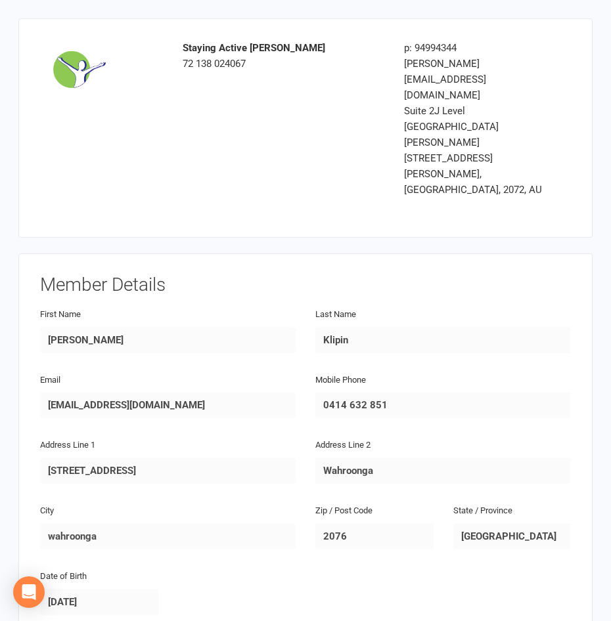 The height and width of the screenshot is (621, 611). Describe the element at coordinates (340, 380) in the screenshot. I see `label: Mobile Phone` at that location.